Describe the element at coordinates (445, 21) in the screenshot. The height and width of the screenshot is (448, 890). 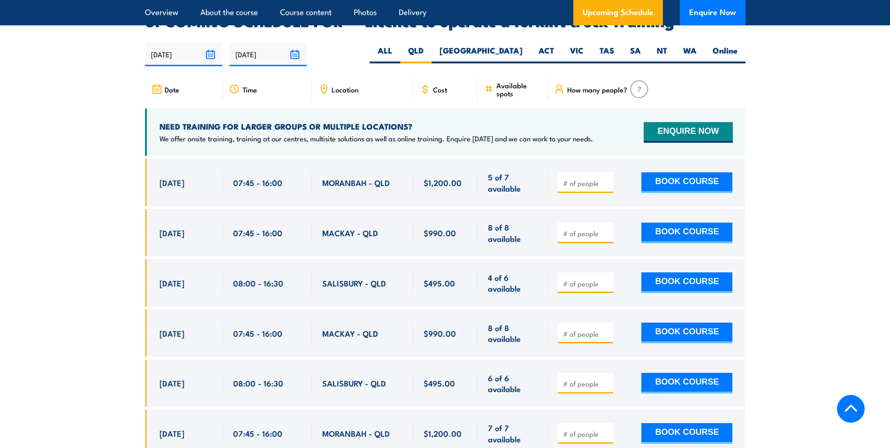
I see `h2: UPCOMING SCHEDULE FOR - "Licence to operate a forklift truck Training"` at that location.